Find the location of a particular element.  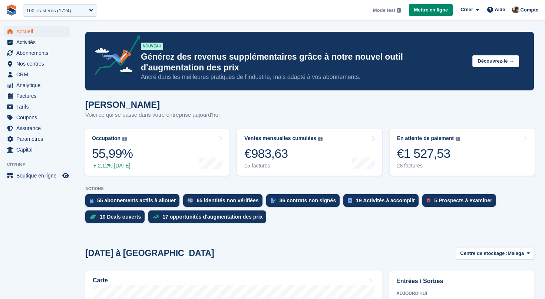

span: Créer is located at coordinates (467, 10).